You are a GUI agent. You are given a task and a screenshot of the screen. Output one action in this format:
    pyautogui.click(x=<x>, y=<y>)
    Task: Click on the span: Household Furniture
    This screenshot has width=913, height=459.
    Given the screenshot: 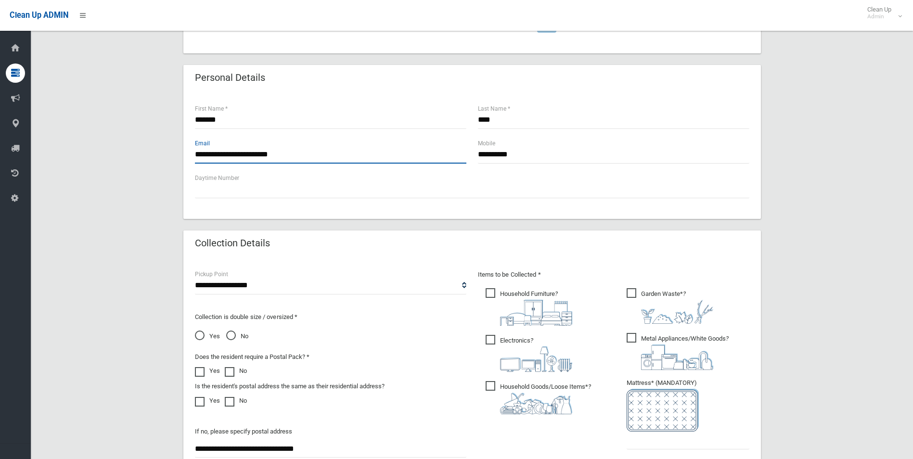 What is the action you would take?
    pyautogui.click(x=529, y=307)
    